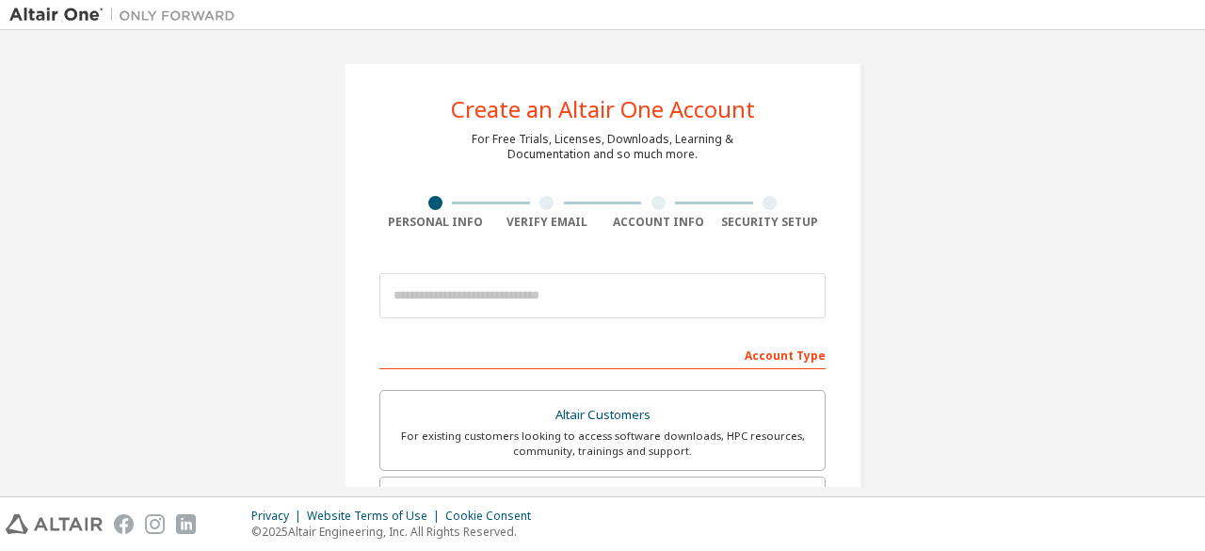 This screenshot has height=551, width=1205. What do you see at coordinates (435, 222) in the screenshot?
I see `div: Personal Info` at bounding box center [435, 222].